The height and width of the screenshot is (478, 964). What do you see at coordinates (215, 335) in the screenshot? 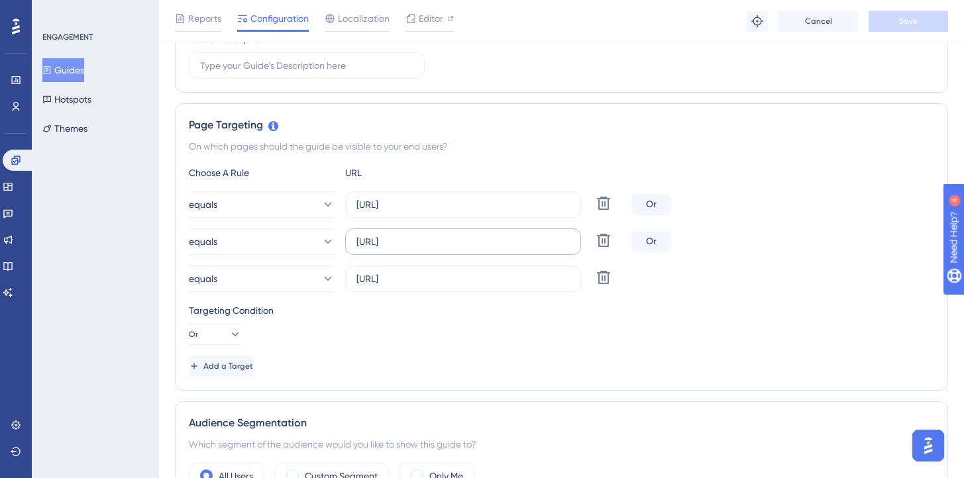
I see `button: Or` at bounding box center [215, 335].